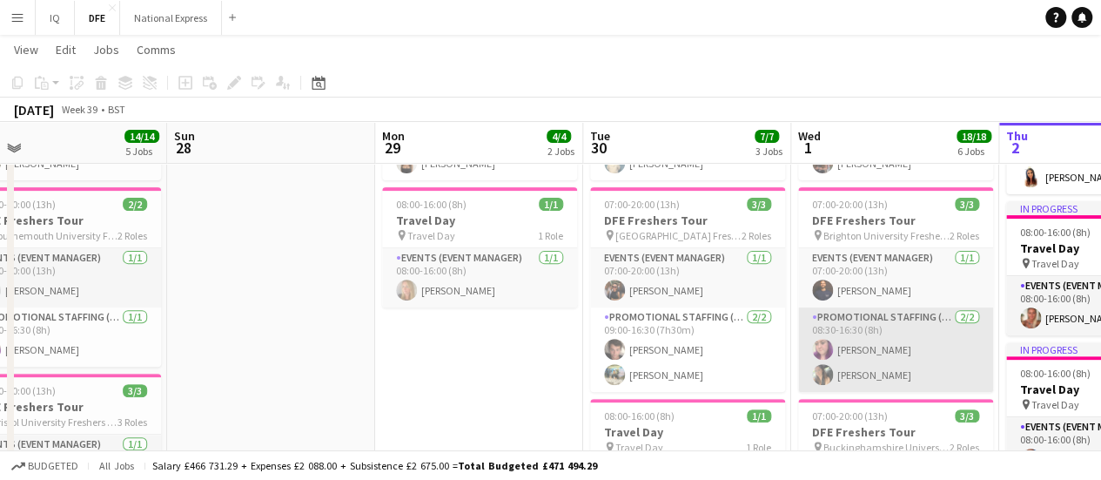 Image resolution: width=1101 pixels, height=480 pixels. What do you see at coordinates (886, 235) in the screenshot?
I see `span: Brighton University Freshers Fair` at bounding box center [886, 235].